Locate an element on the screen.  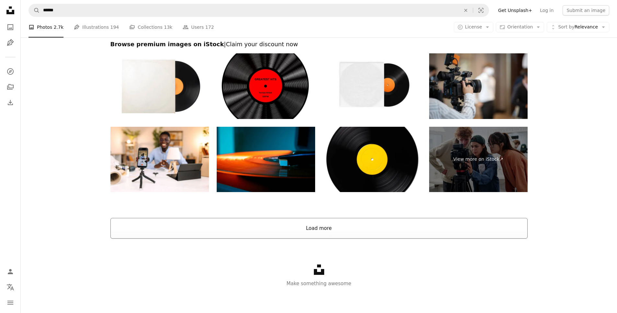
span: Orientation is located at coordinates (519, 27).